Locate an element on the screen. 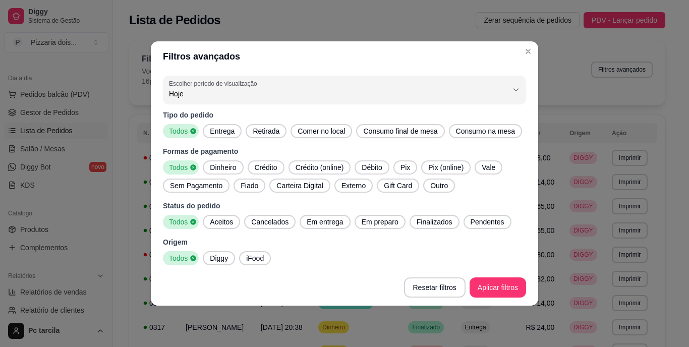  span: Entrega is located at coordinates (222, 131).